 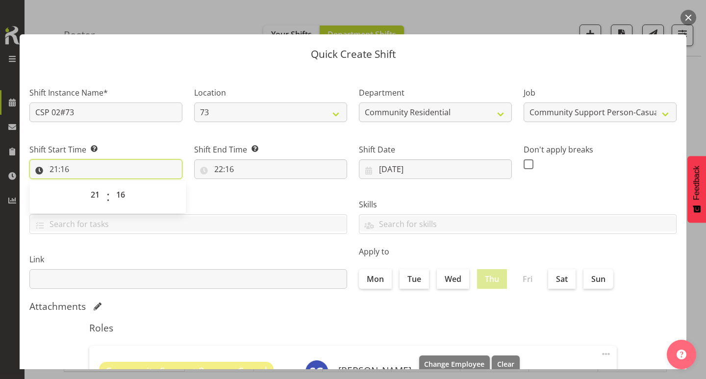 I want to click on label: Tue, so click(x=414, y=279).